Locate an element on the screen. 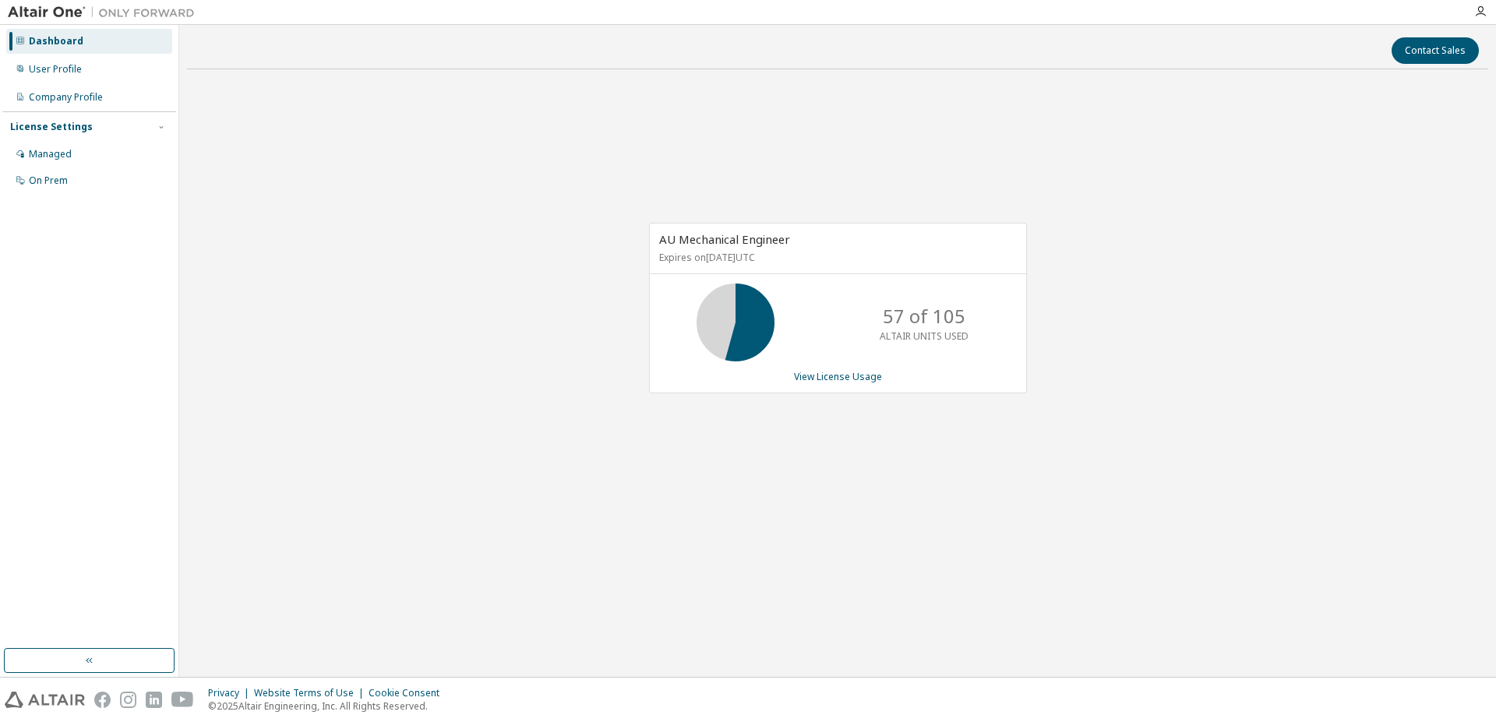 The height and width of the screenshot is (722, 1496). img: altair_logo.svg is located at coordinates (44, 699).